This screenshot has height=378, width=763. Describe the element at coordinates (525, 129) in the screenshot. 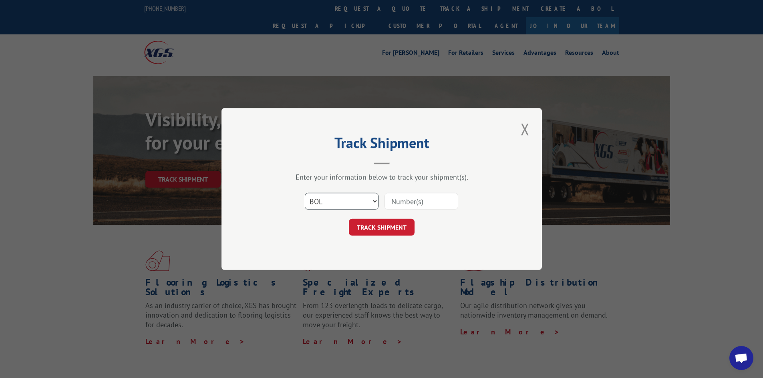

I see `button: Close modal` at that location.